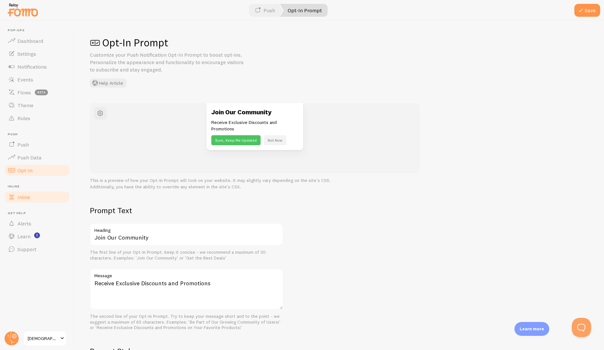 Image resolution: width=604 pixels, height=350 pixels. I want to click on a: Support, so click(37, 249).